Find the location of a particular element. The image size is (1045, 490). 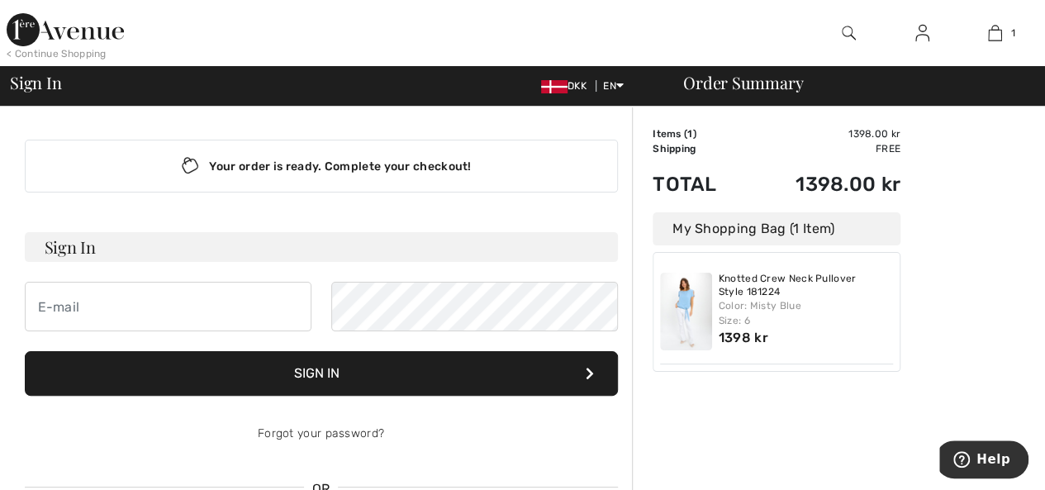

span: EN is located at coordinates (613, 86).